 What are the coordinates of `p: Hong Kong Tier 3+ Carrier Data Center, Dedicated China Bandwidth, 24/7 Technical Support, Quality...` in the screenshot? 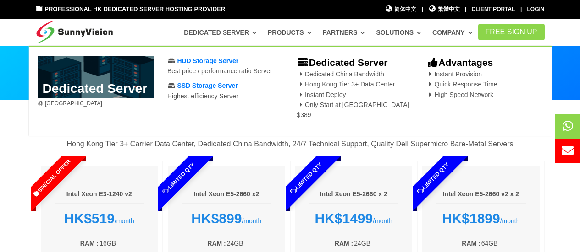 It's located at (290, 144).